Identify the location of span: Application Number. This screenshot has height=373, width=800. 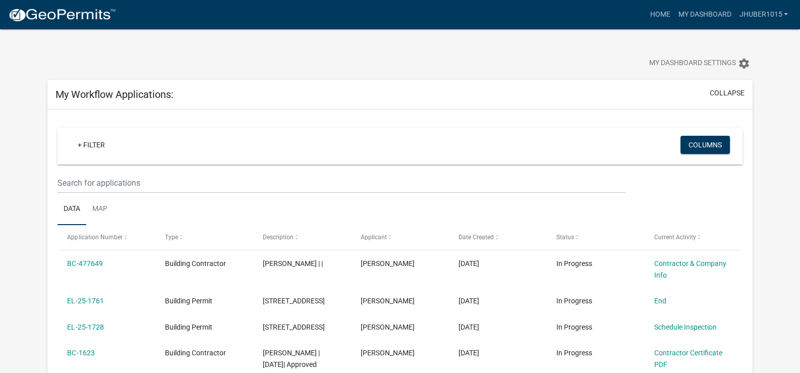
(94, 237).